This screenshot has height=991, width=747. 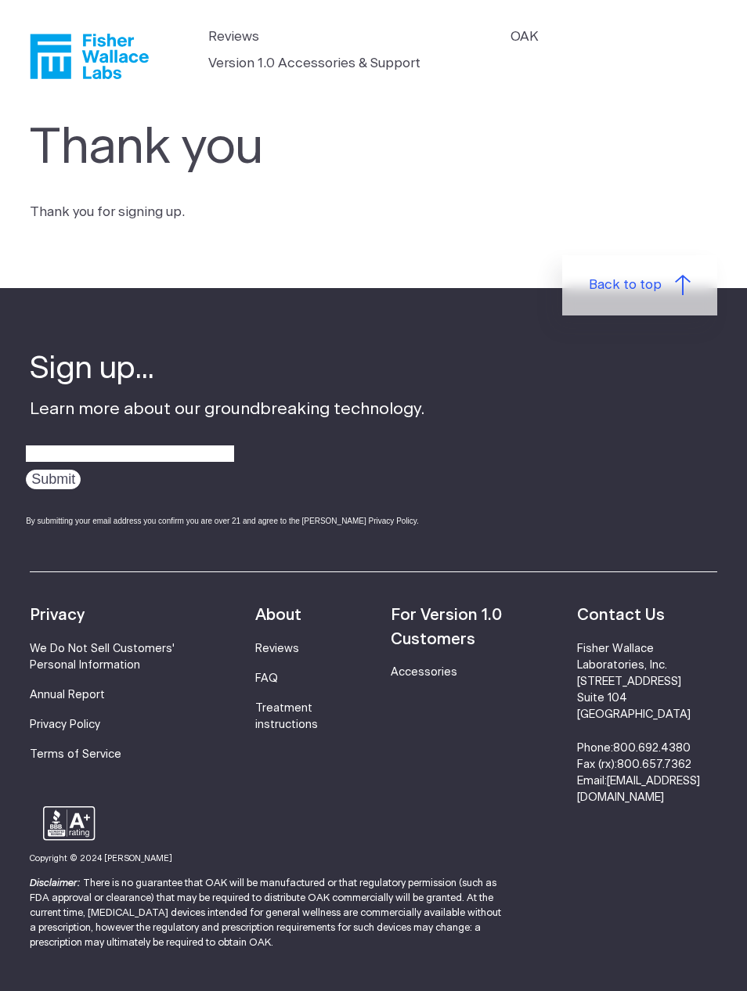 What do you see at coordinates (278, 615) in the screenshot?
I see `strong: About` at bounding box center [278, 615].